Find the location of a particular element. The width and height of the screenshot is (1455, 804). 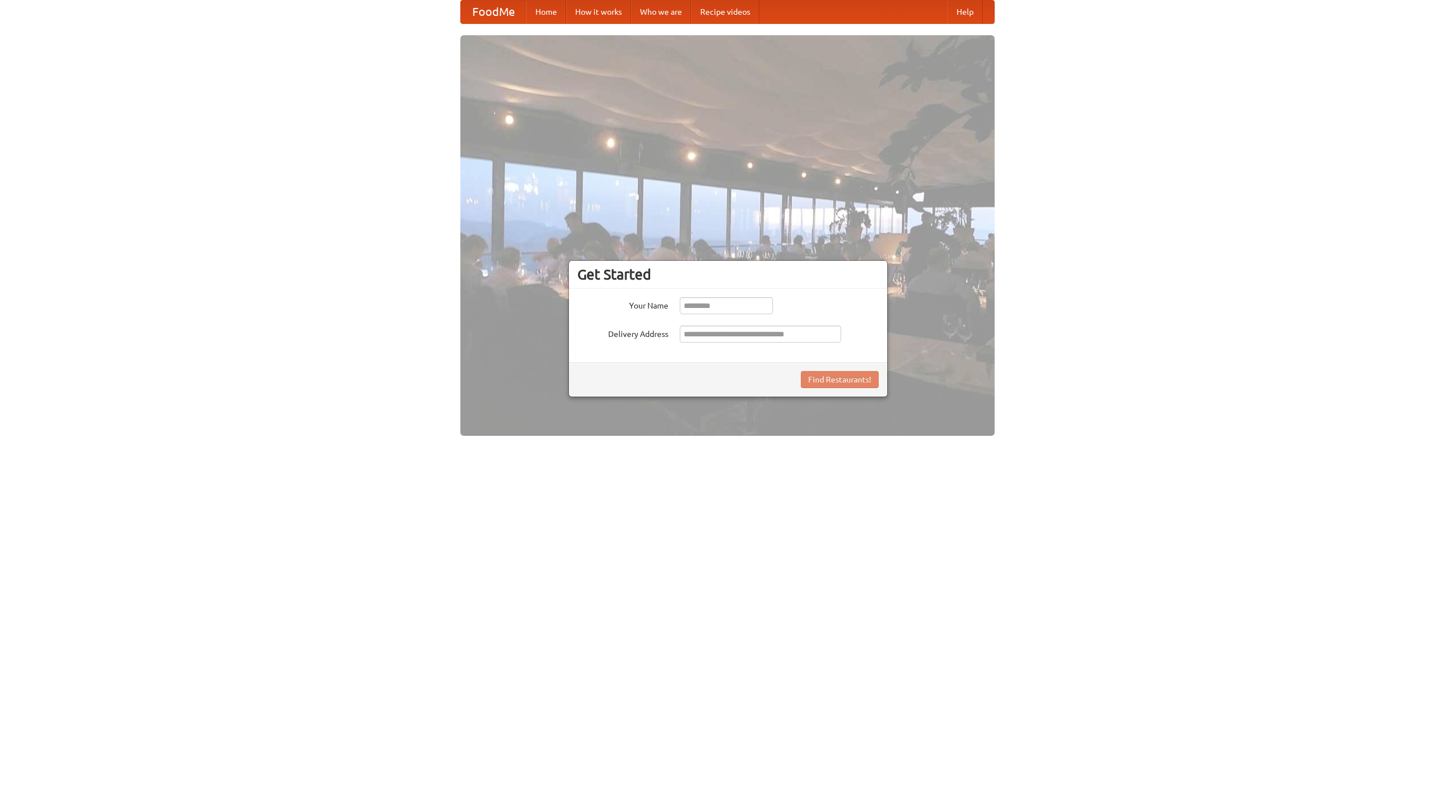

label: Delivery Address is located at coordinates (623, 332).